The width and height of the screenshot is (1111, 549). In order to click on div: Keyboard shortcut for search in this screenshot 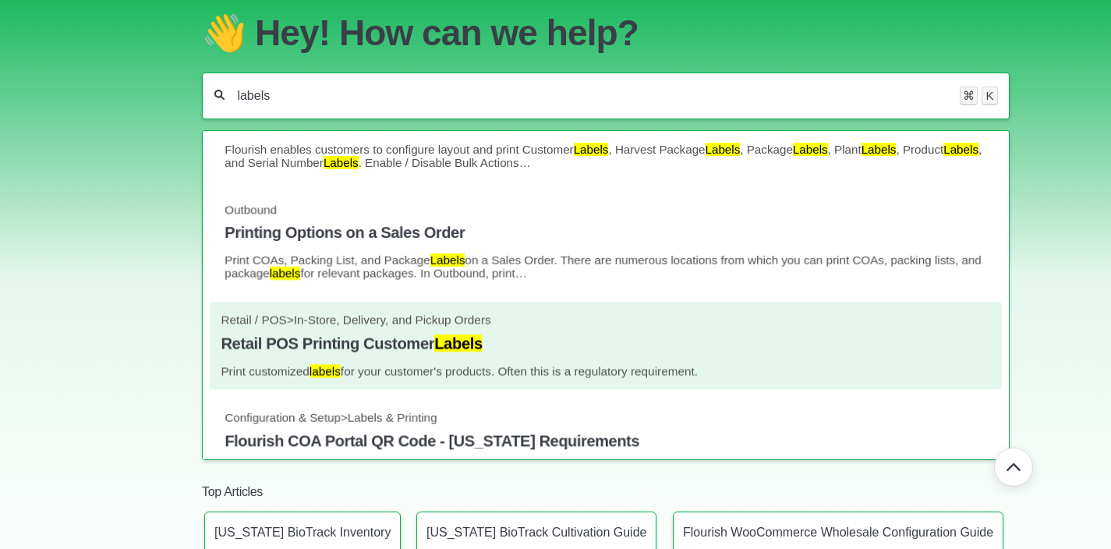, I will do `click(978, 96)`.